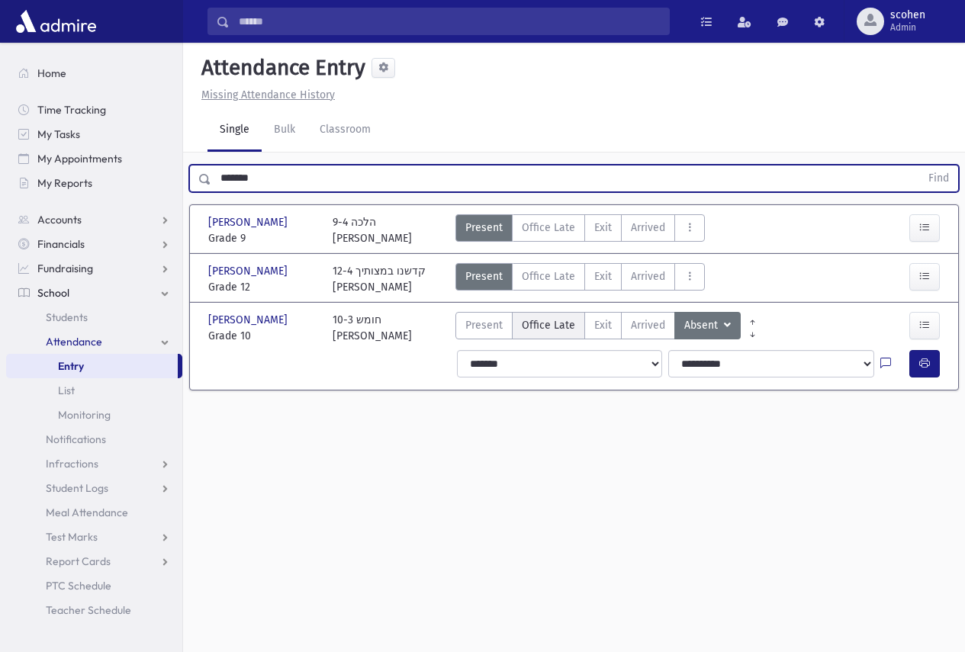  Describe the element at coordinates (88, 610) in the screenshot. I see `span: Teacher Schedule` at that location.